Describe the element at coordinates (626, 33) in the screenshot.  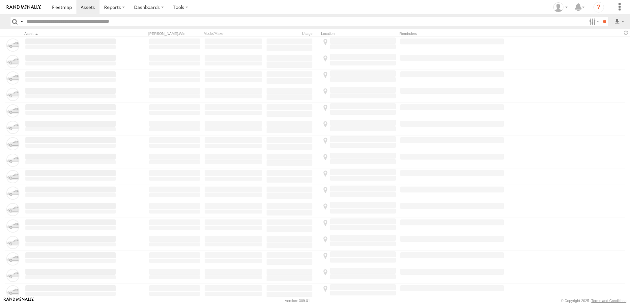
I see `span: Refresh` at that location.